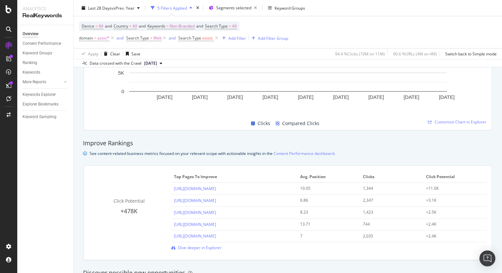  Describe the element at coordinates (389, 236) in the screenshot. I see `div: 2,035` at that location.